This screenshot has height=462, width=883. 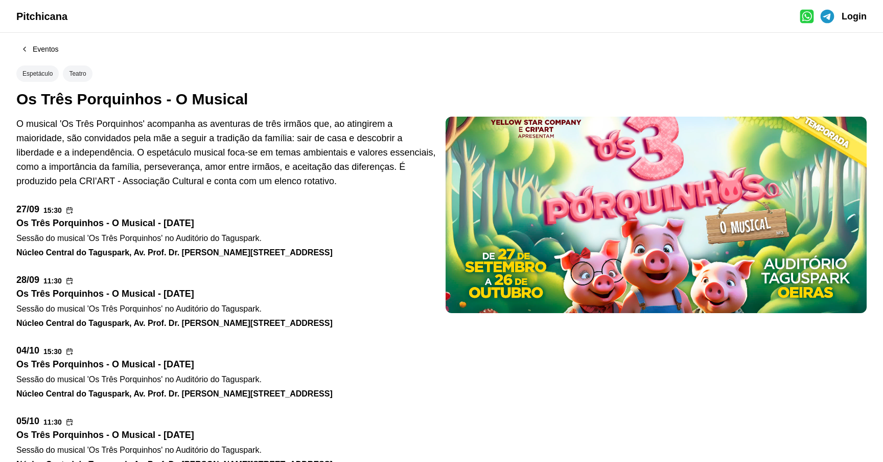 What do you see at coordinates (656, 215) in the screenshot?
I see `img: Os Três Porquinhos - O Musical` at bounding box center [656, 215].